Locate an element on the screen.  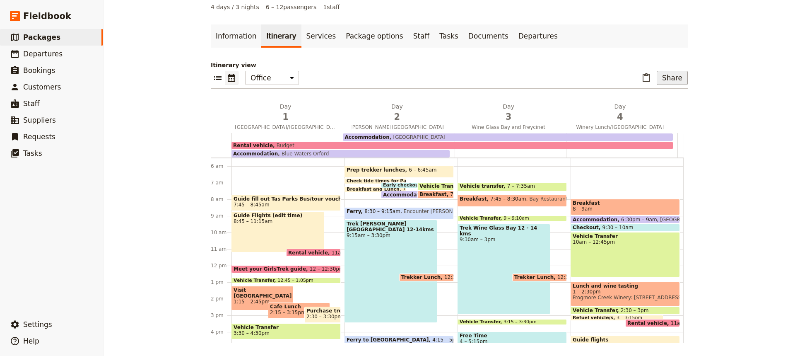
span: 3 is located at coordinates (509, 117).